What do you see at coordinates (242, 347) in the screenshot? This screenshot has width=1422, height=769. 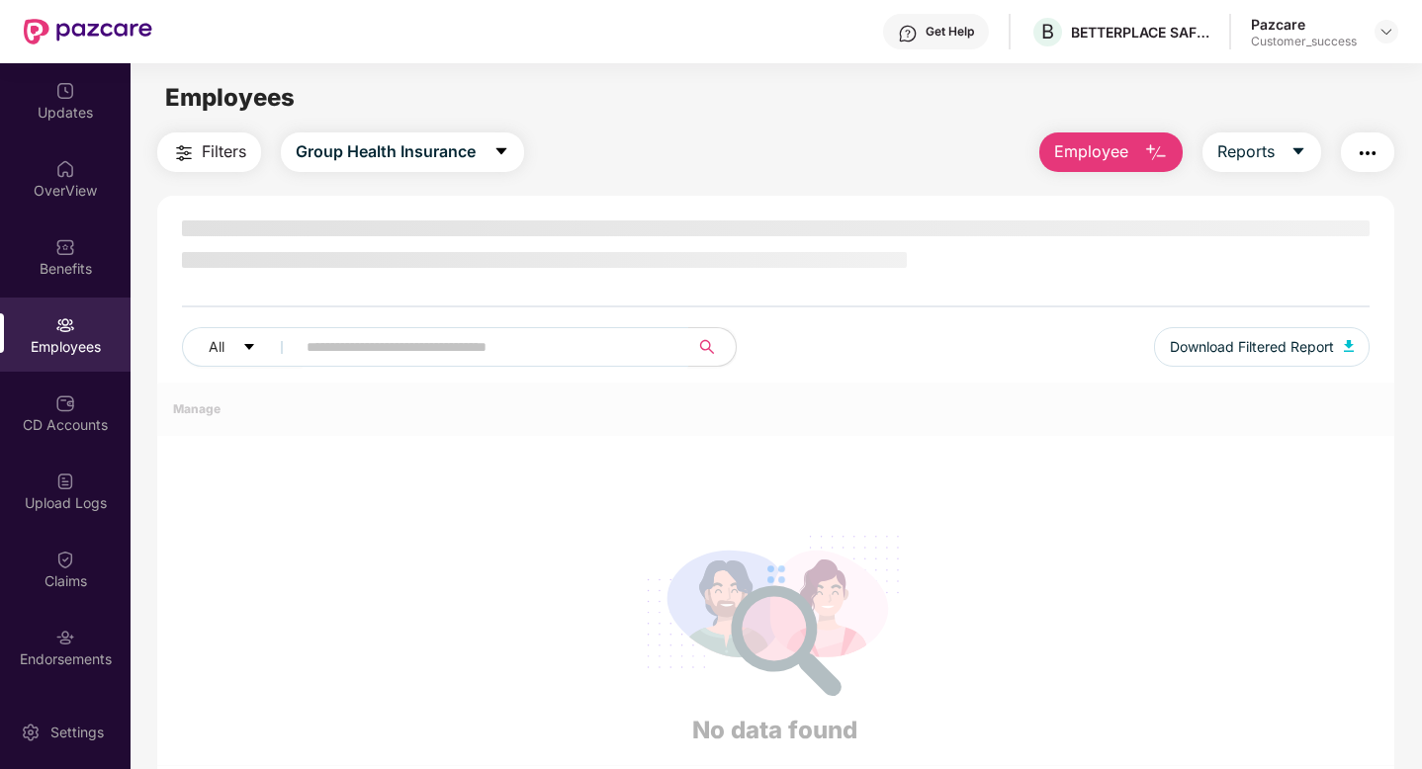 I see `button: Allcaret-down` at bounding box center [242, 347].